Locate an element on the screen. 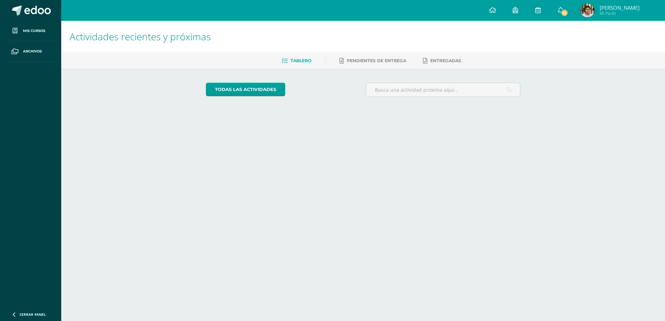  a: Entregadas is located at coordinates (442, 61).